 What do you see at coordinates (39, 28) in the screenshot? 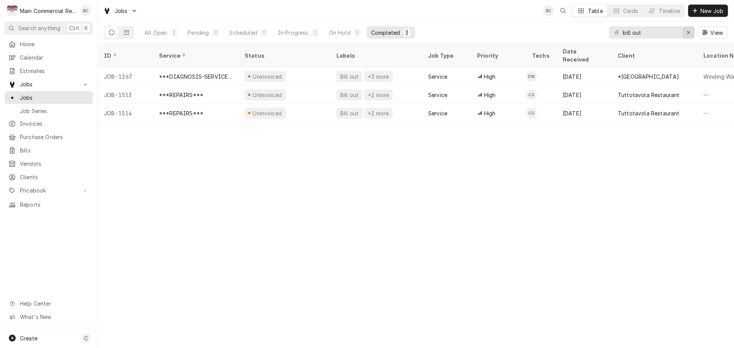
I see `span: Search anything` at bounding box center [39, 28].